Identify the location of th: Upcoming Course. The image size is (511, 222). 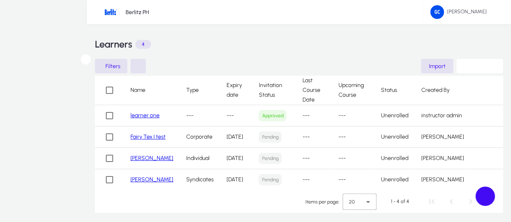
(353, 90).